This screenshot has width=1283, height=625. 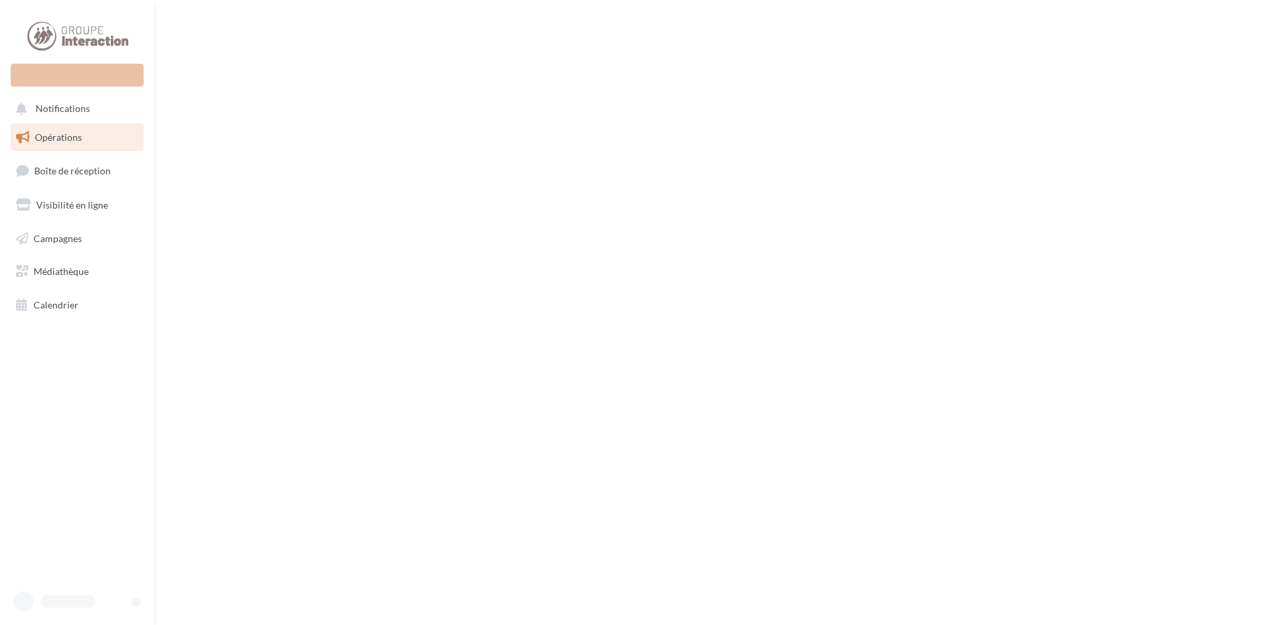 What do you see at coordinates (77, 272) in the screenshot?
I see `a: Médiathèque` at bounding box center [77, 272].